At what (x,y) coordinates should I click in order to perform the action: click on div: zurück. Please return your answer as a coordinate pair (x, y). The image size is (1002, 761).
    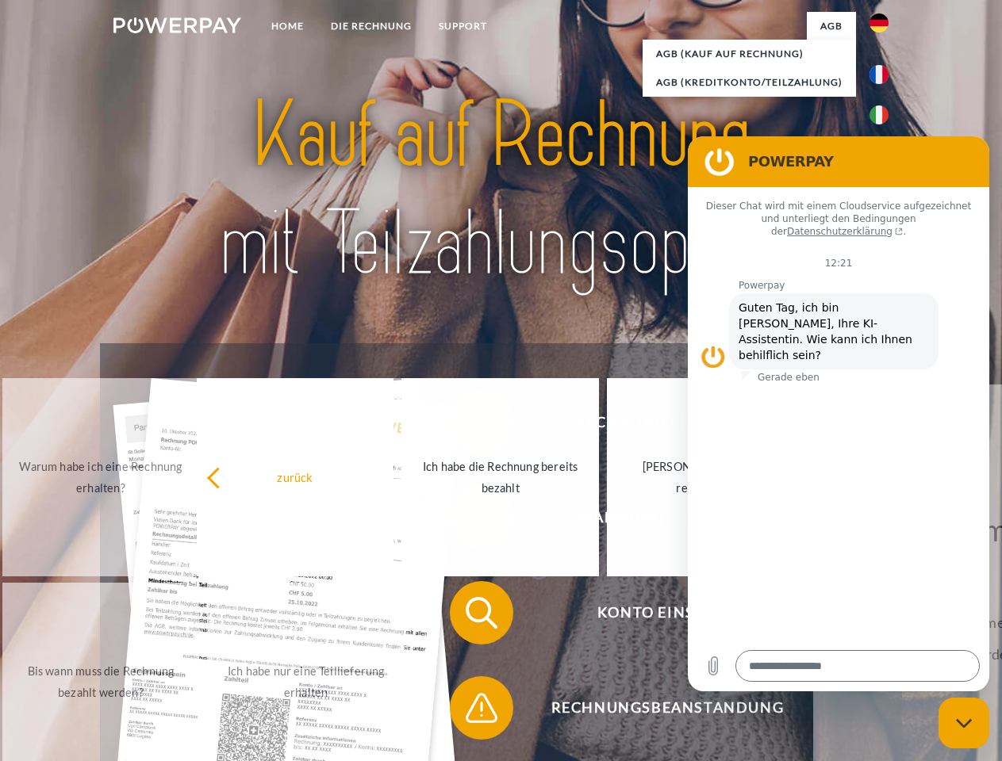
    Looking at the image, I should click on (295, 477).